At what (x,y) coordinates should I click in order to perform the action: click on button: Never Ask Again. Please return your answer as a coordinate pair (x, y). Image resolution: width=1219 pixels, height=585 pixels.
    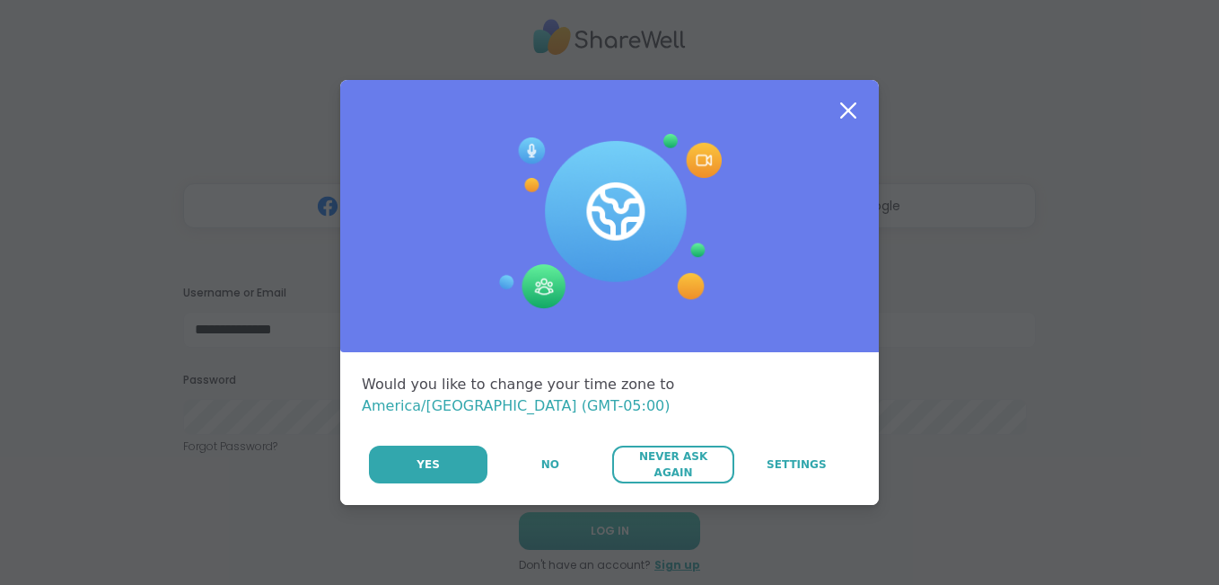
    Looking at the image, I should click on (673, 464).